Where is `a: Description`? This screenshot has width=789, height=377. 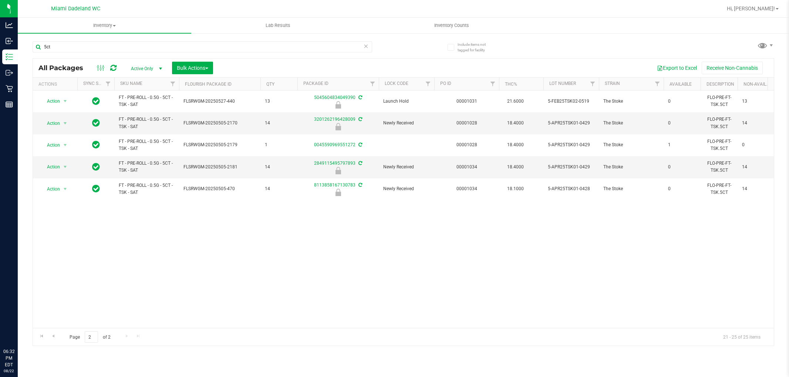
a: Description is located at coordinates (720, 84).